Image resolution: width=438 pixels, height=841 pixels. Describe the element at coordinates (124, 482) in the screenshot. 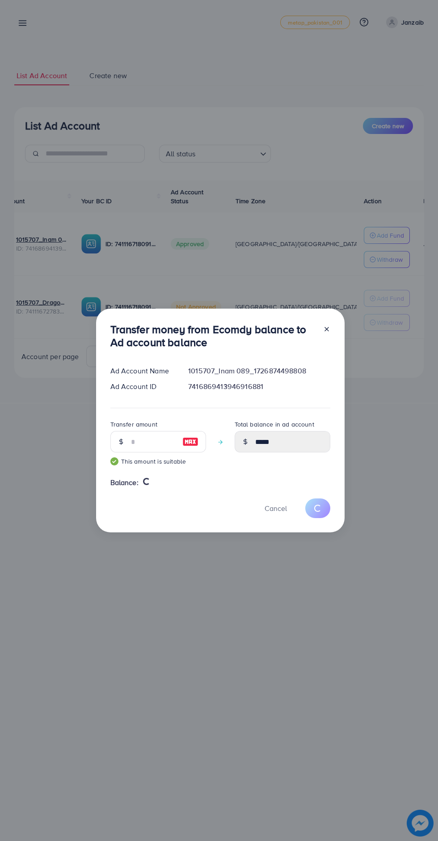

I see `span: Balance:` at that location.